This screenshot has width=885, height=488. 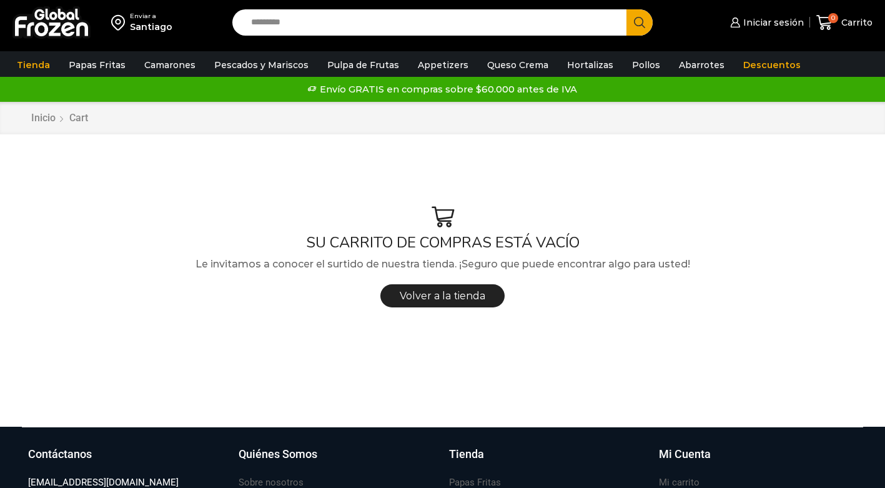 I want to click on span: Iniciar sesión, so click(x=772, y=22).